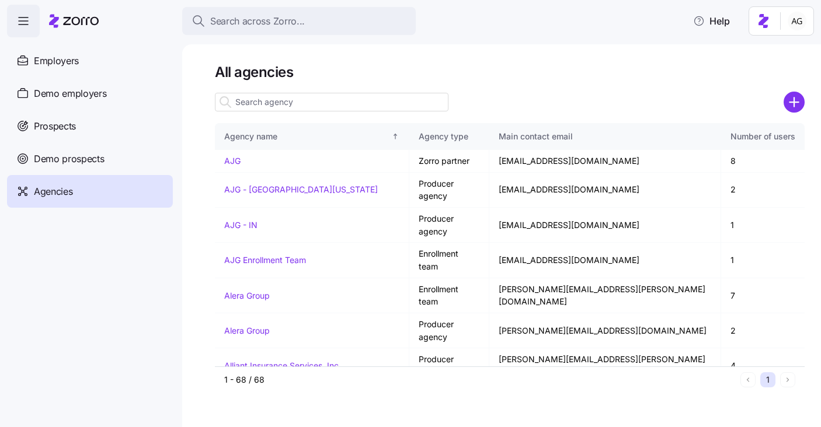 The width and height of the screenshot is (821, 427). What do you see at coordinates (788, 380) in the screenshot?
I see `button: Next page` at bounding box center [788, 380].